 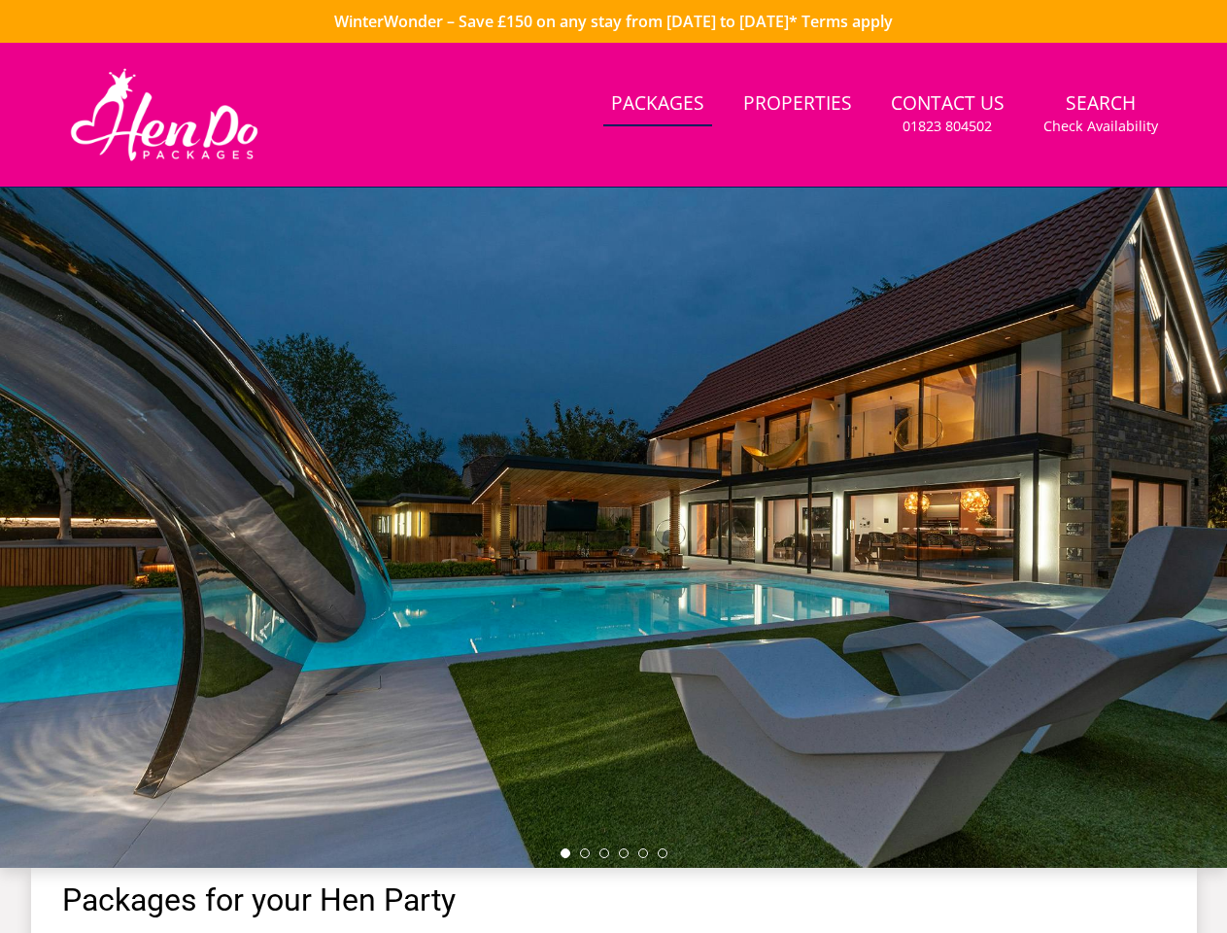 I want to click on img: Hen Do Packages, so click(x=164, y=115).